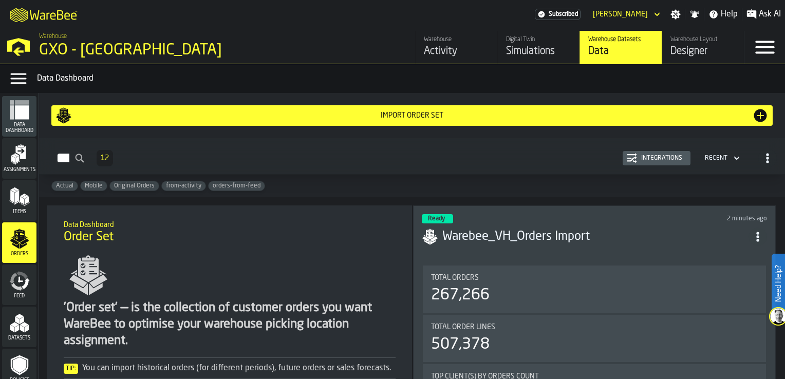  What do you see at coordinates (455, 278) in the screenshot?
I see `span: Total Orders` at bounding box center [455, 278].